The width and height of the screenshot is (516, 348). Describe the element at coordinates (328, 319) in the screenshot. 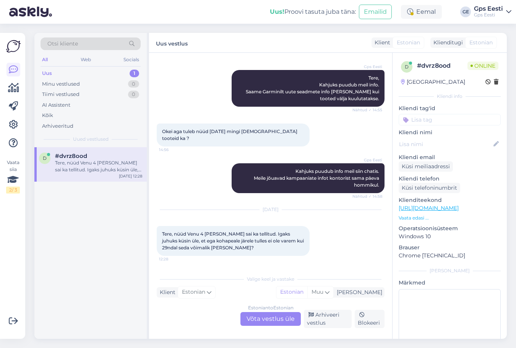

I see `div: Arhiveeri vestlus` at that location.